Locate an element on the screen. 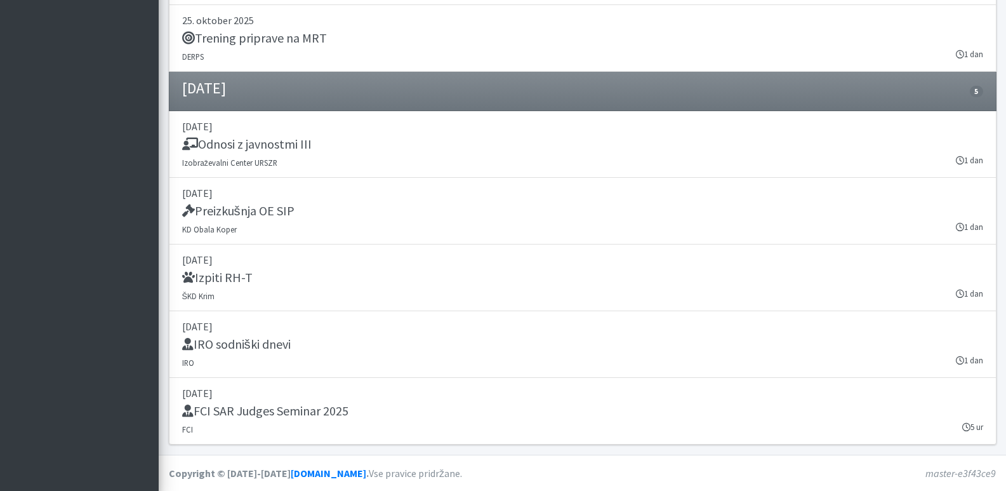 Image resolution: width=1006 pixels, height=491 pixels. em: master-e3f43ce9 is located at coordinates (961, 473).